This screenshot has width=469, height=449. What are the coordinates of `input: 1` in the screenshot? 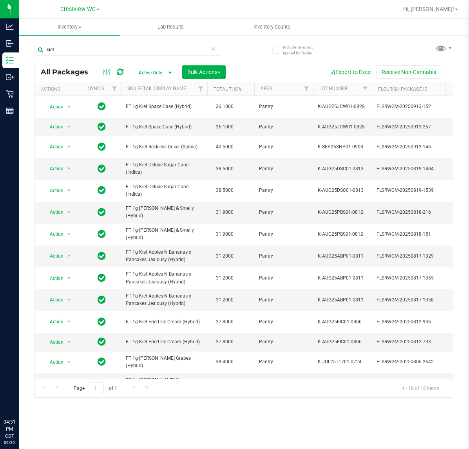 It's located at (97, 388).